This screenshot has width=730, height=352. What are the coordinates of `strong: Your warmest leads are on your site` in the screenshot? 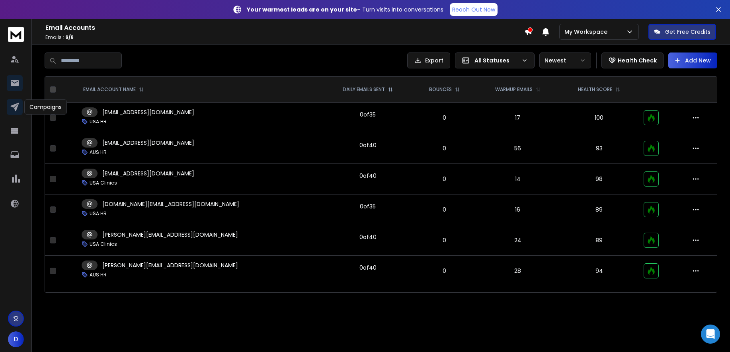 It's located at (302, 10).